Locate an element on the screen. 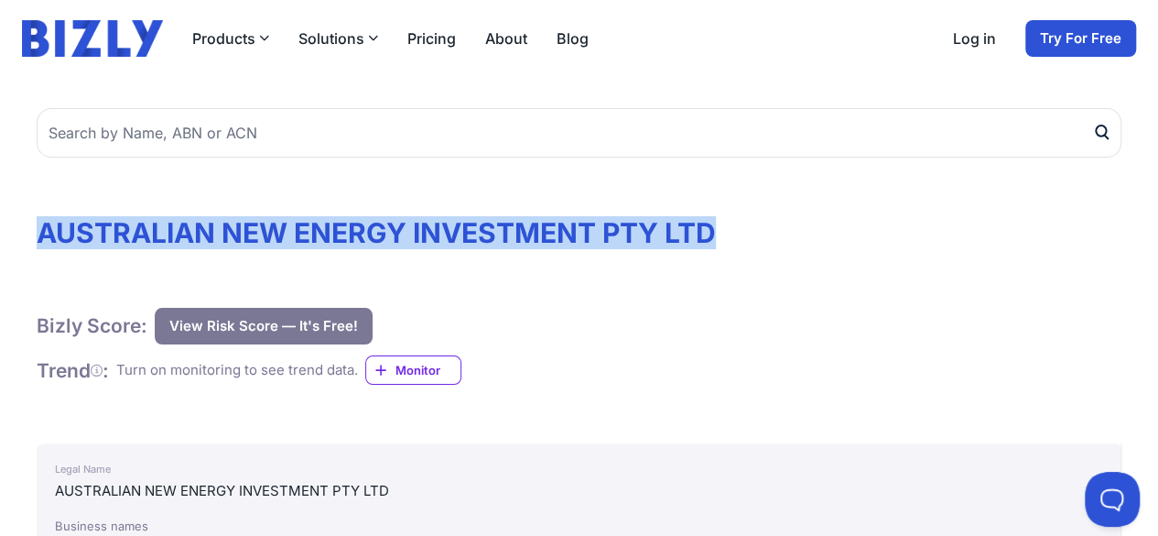 The width and height of the screenshot is (1158, 536). button: Solutions is located at coordinates (338, 38).